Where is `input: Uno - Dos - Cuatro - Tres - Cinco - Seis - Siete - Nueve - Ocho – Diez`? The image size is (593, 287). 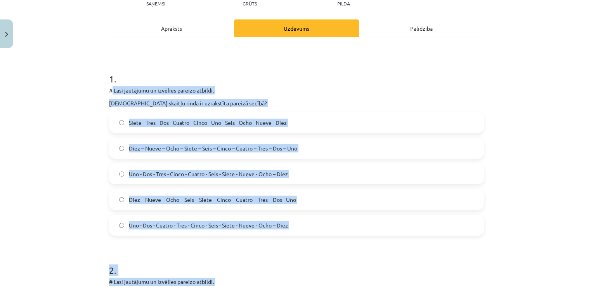 input: Uno - Dos - Cuatro - Tres - Cinco - Seis - Siete - Nueve - Ocho – Diez is located at coordinates (122, 225).